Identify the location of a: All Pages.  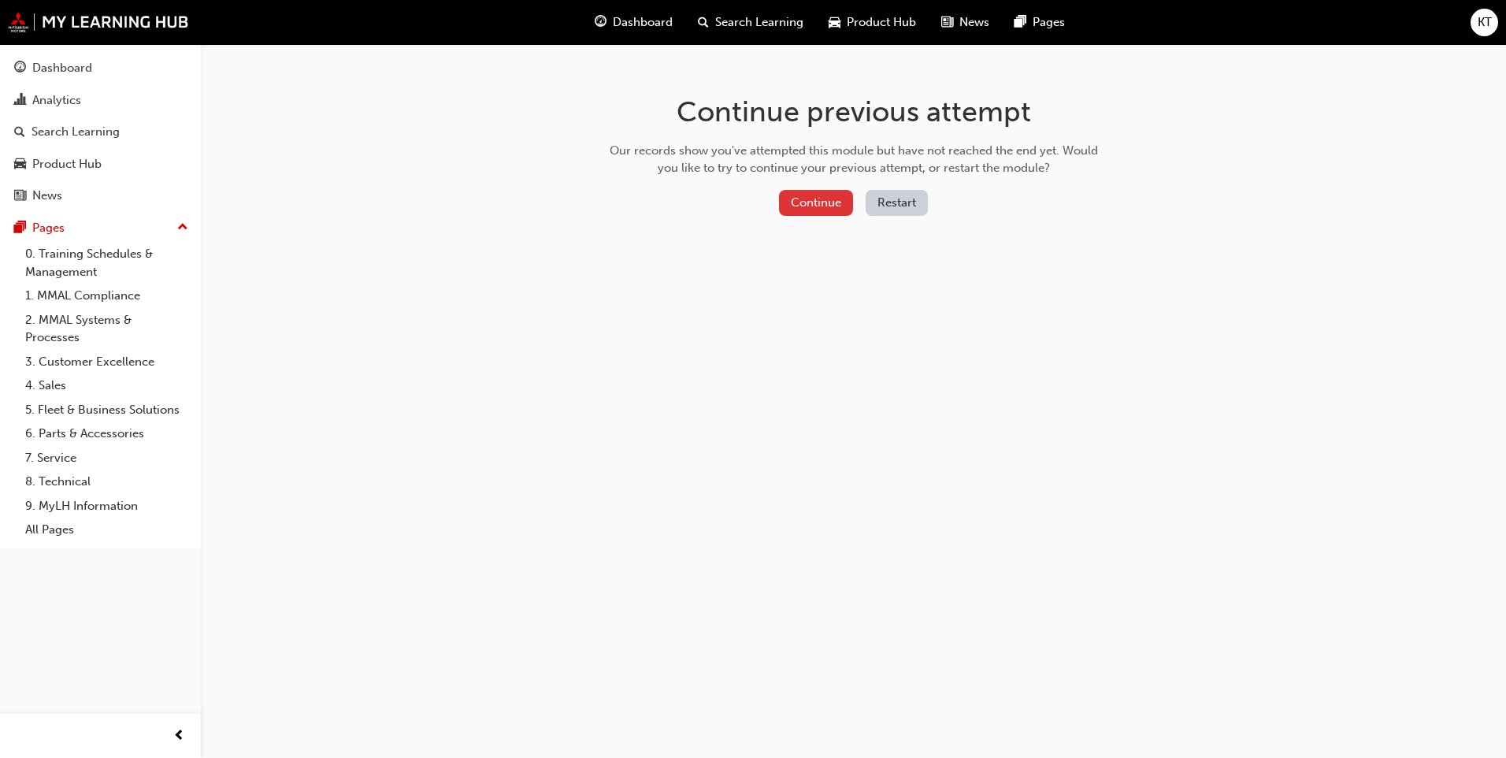
(106, 529).